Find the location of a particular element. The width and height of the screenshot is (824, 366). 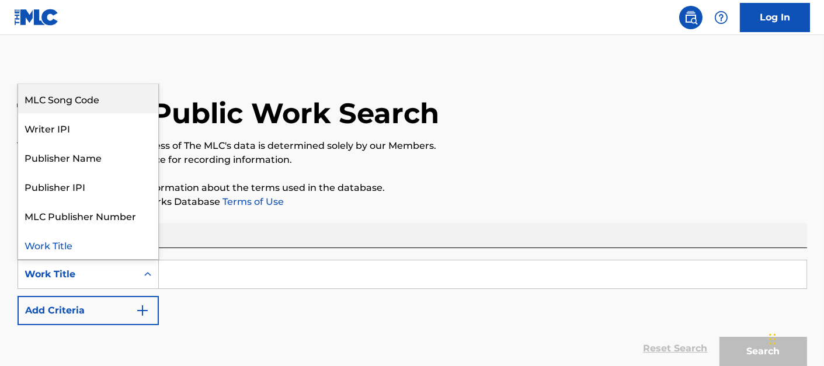

p: It is not an authoritative source for recording information. is located at coordinates (412, 160).